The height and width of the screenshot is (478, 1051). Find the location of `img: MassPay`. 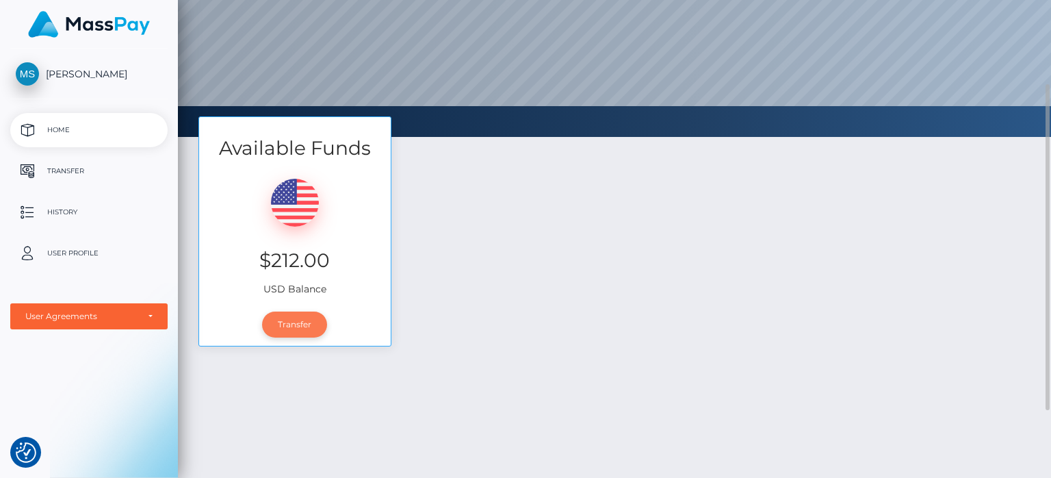

img: MassPay is located at coordinates (89, 24).